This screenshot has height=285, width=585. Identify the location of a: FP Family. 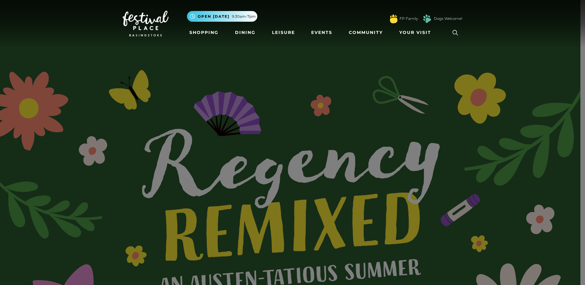
(409, 19).